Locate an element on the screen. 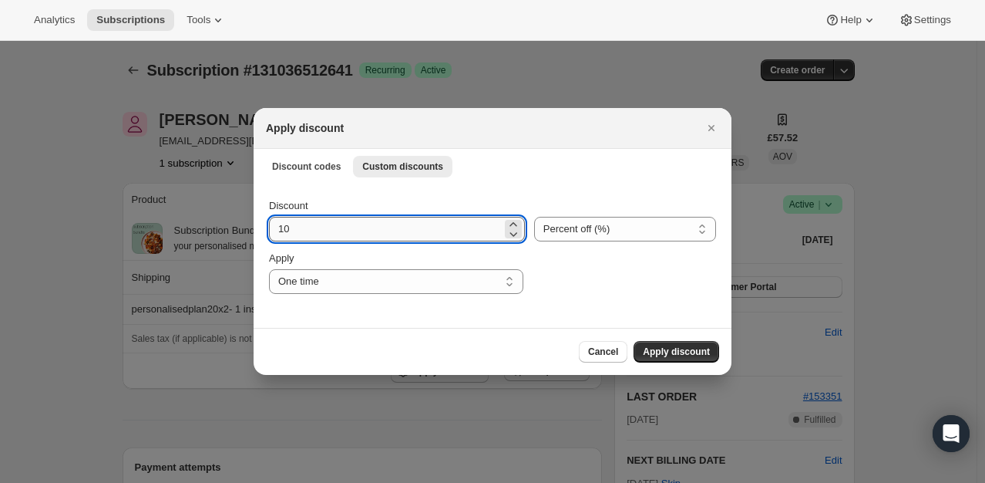  div: Custom discounts is located at coordinates (493, 255).